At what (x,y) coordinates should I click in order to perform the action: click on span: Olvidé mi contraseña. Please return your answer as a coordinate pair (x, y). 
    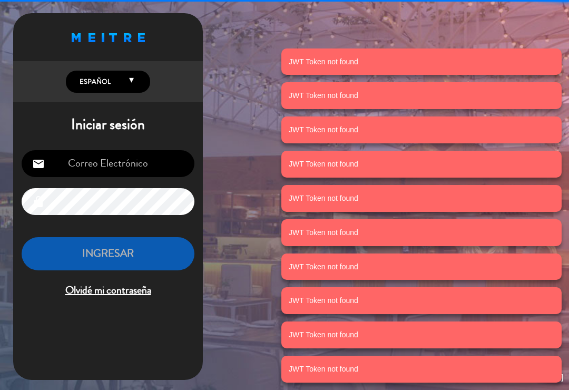
    Looking at the image, I should click on (108, 290).